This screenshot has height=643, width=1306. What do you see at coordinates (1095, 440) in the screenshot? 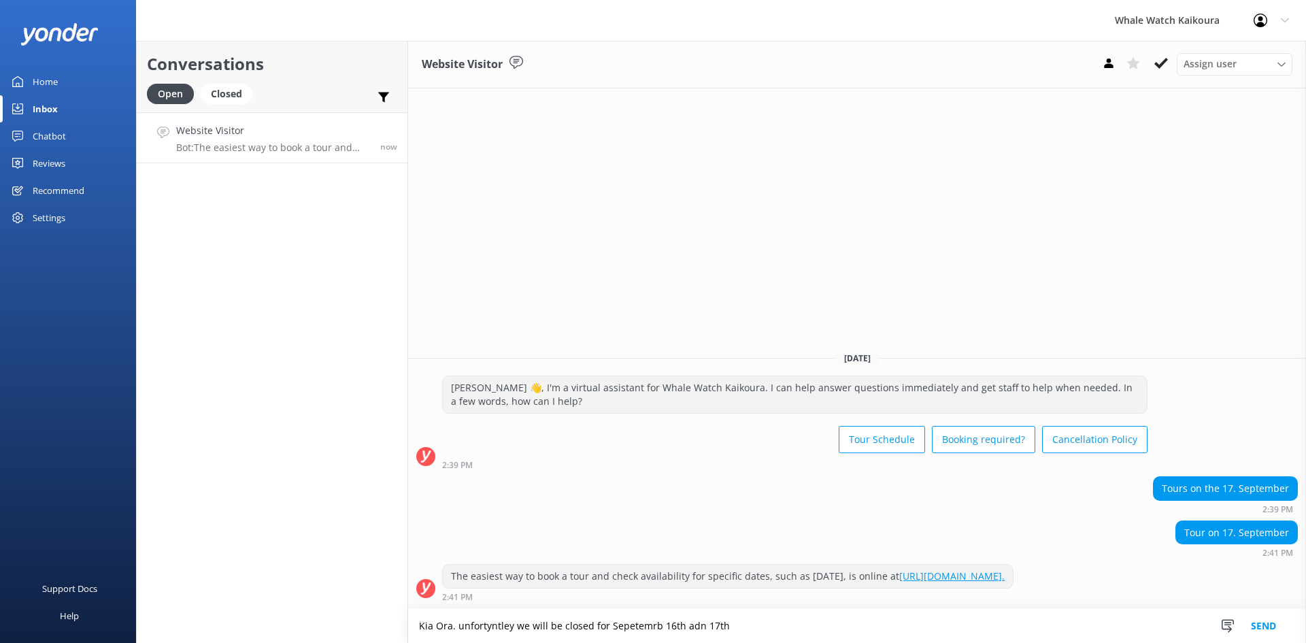
I see `button: Cancellation Policy` at bounding box center [1095, 440].